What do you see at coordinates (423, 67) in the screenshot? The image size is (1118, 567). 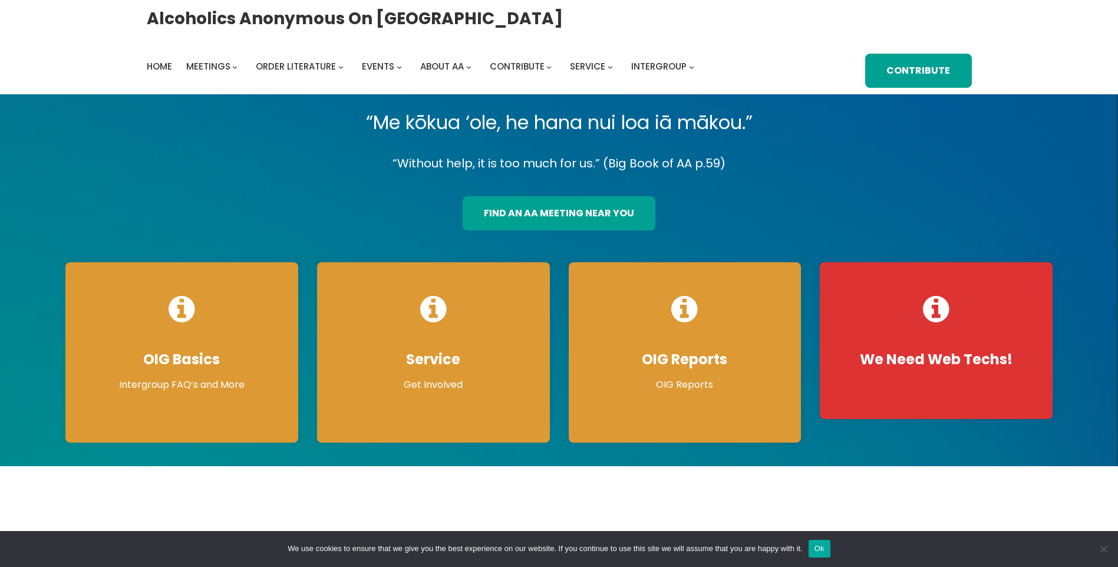 I see `nav: Intergroup` at bounding box center [423, 67].